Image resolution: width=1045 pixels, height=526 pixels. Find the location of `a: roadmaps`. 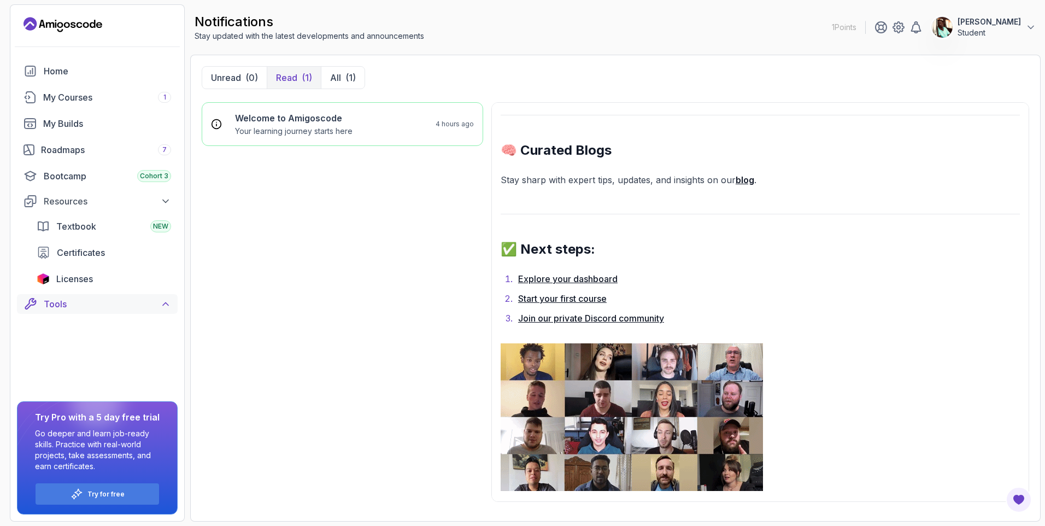

a: roadmaps is located at coordinates (97, 150).